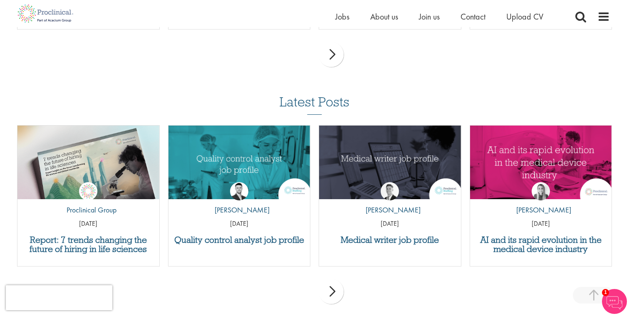  What do you see at coordinates (524, 17) in the screenshot?
I see `a: Upload CV` at bounding box center [524, 17].